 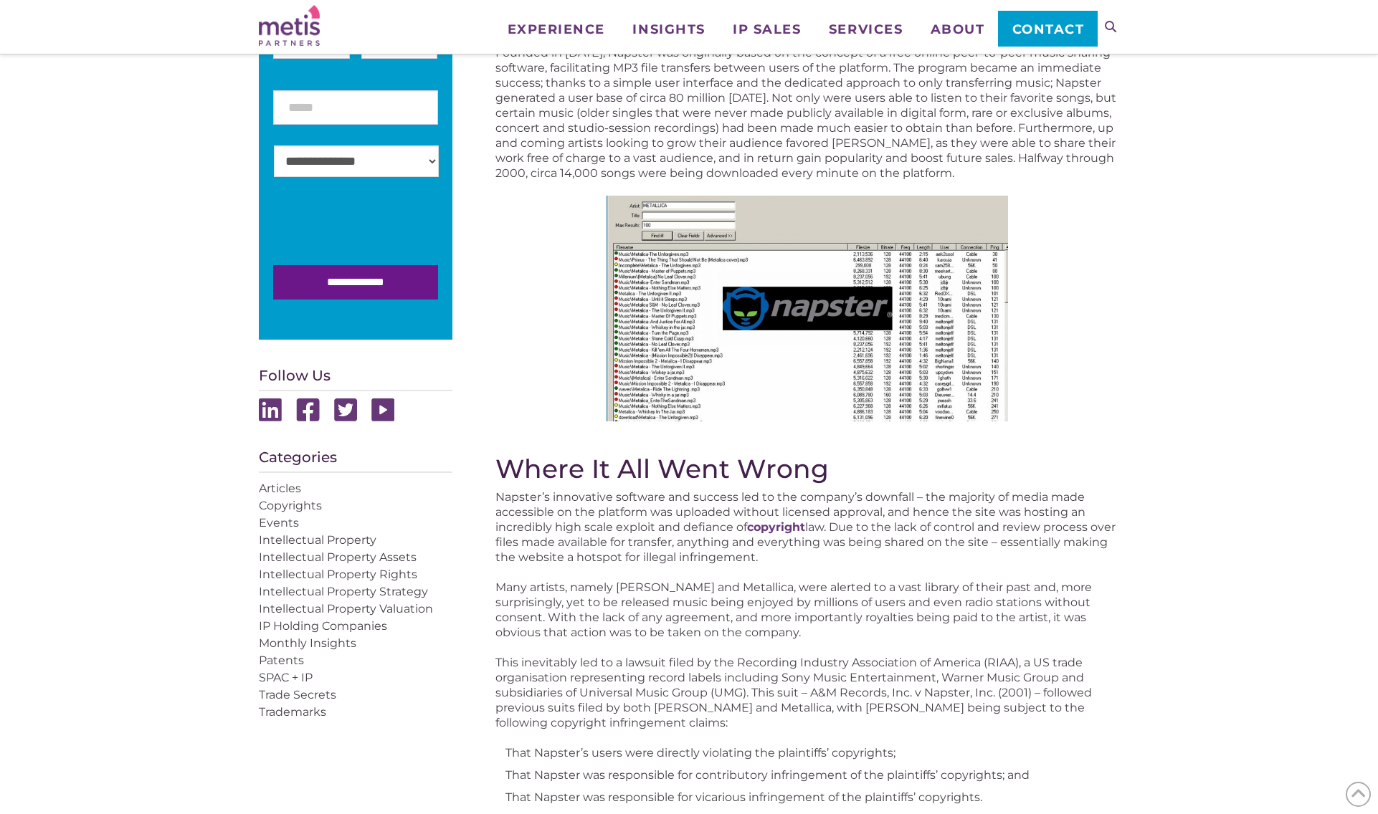 I want to click on span: Experience, so click(x=556, y=29).